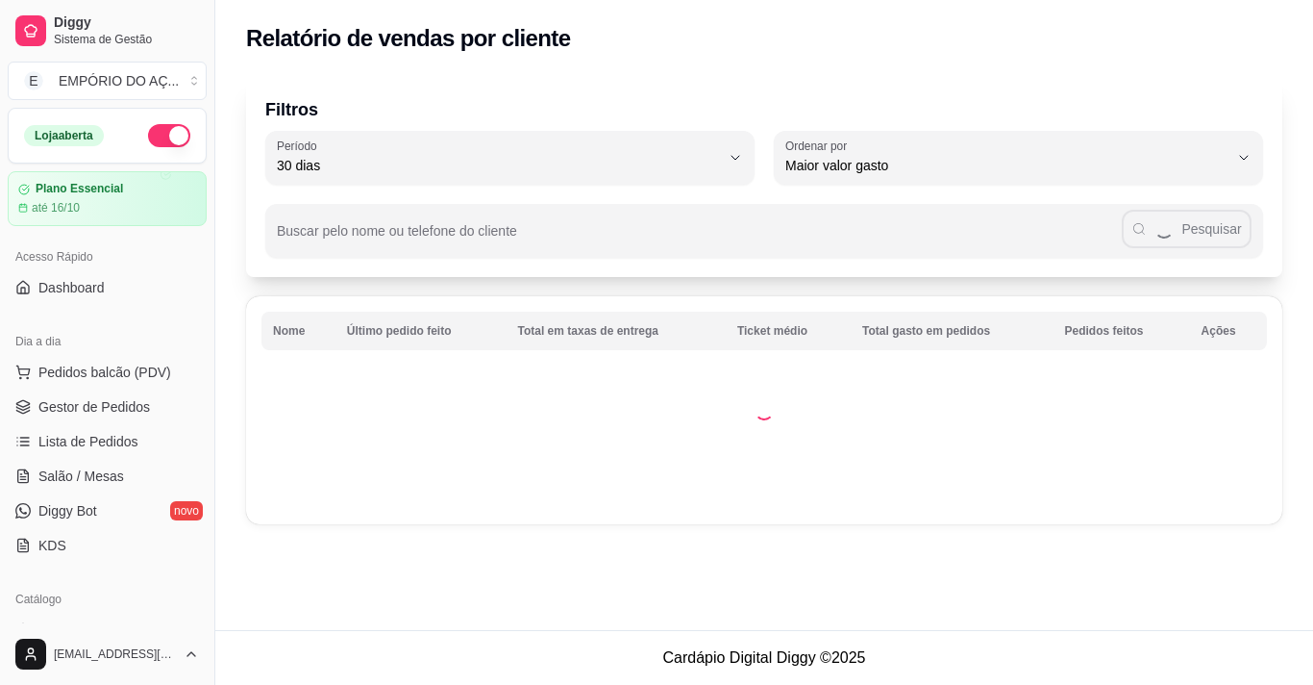 Image resolution: width=1313 pixels, height=685 pixels. Describe the element at coordinates (764, 657) in the screenshot. I see `footer: Cardápio Digital Diggy © 2025` at that location.